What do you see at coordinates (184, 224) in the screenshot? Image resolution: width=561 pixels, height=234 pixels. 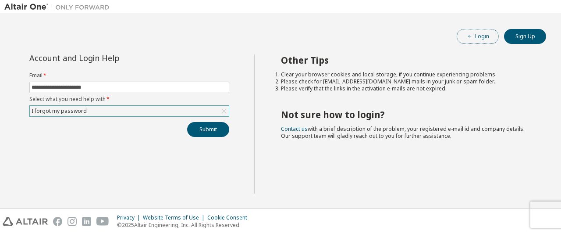 I see `p: © 2025 Altair Engineering, Inc. All Rights Reserved.` at bounding box center [184, 224].